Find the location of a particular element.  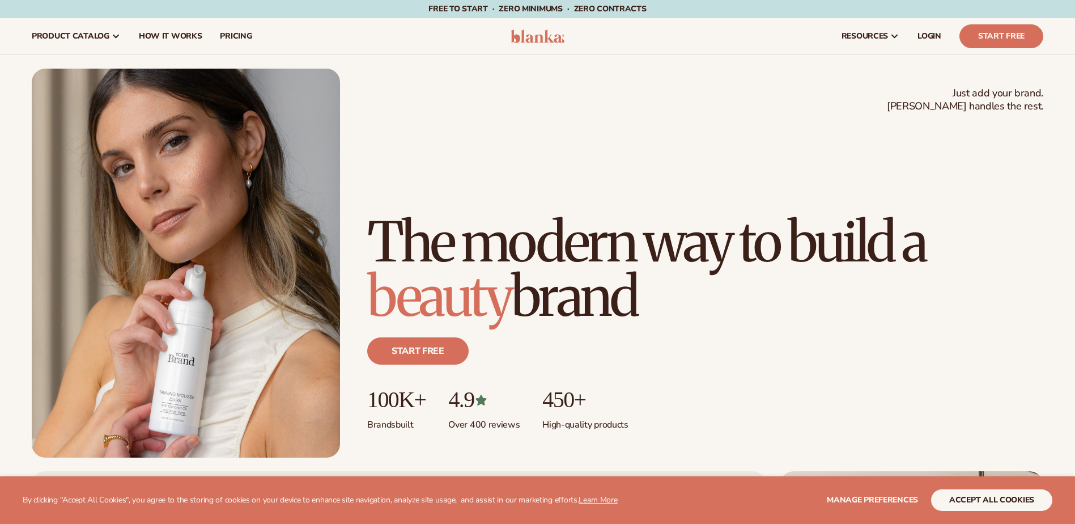

p: 4.9 is located at coordinates (484, 399).